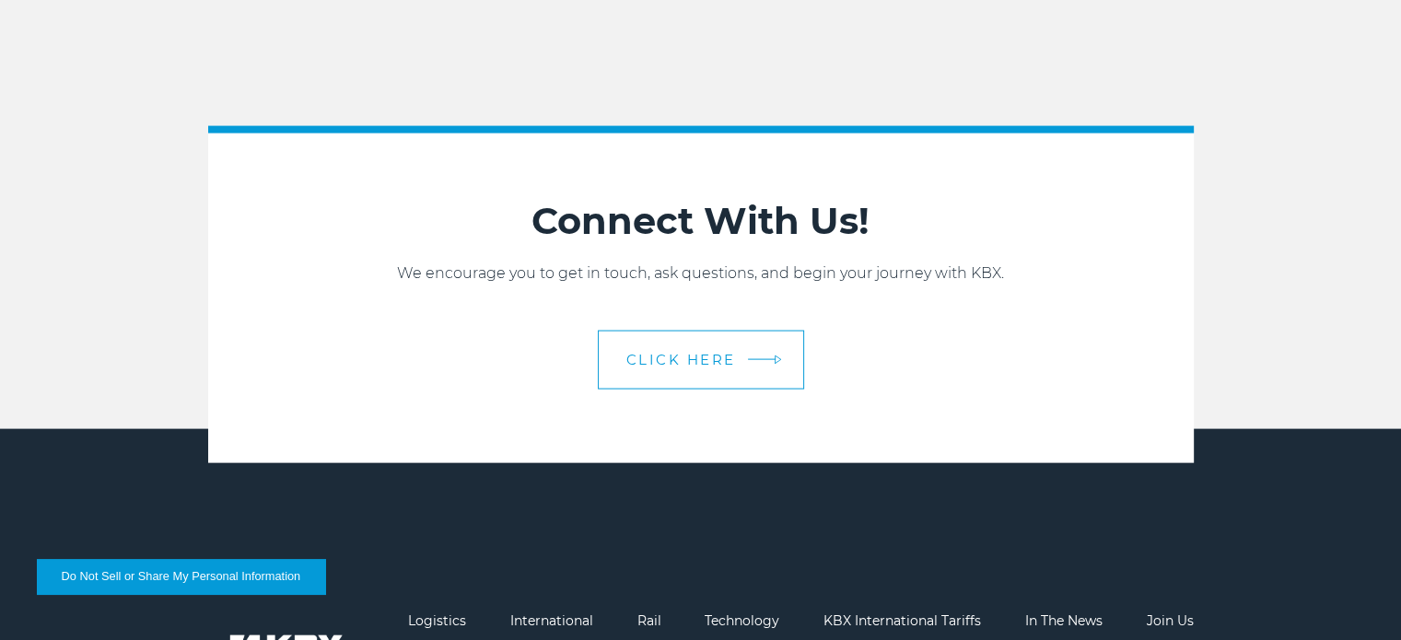  What do you see at coordinates (181, 577) in the screenshot?
I see `button: Do Not Sell or Share My Personal Information` at bounding box center [181, 577].